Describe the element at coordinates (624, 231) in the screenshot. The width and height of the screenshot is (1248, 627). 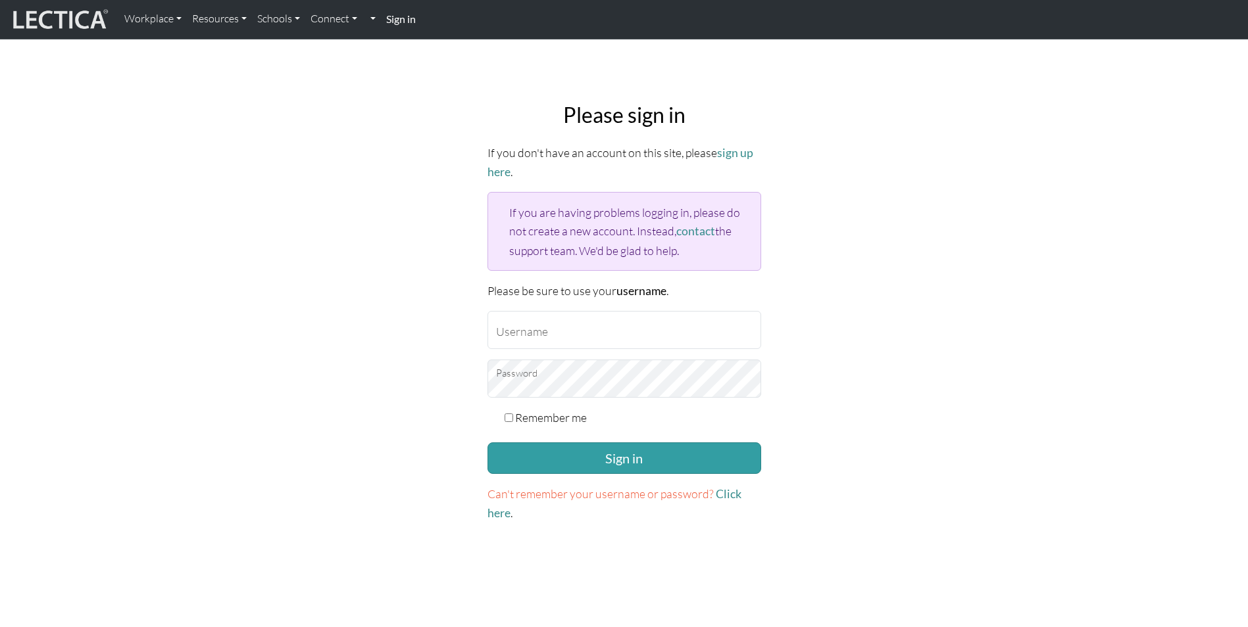
I see `div: If you are having problems logging in, please do not create a new account. Instead, the support t...` at that location.